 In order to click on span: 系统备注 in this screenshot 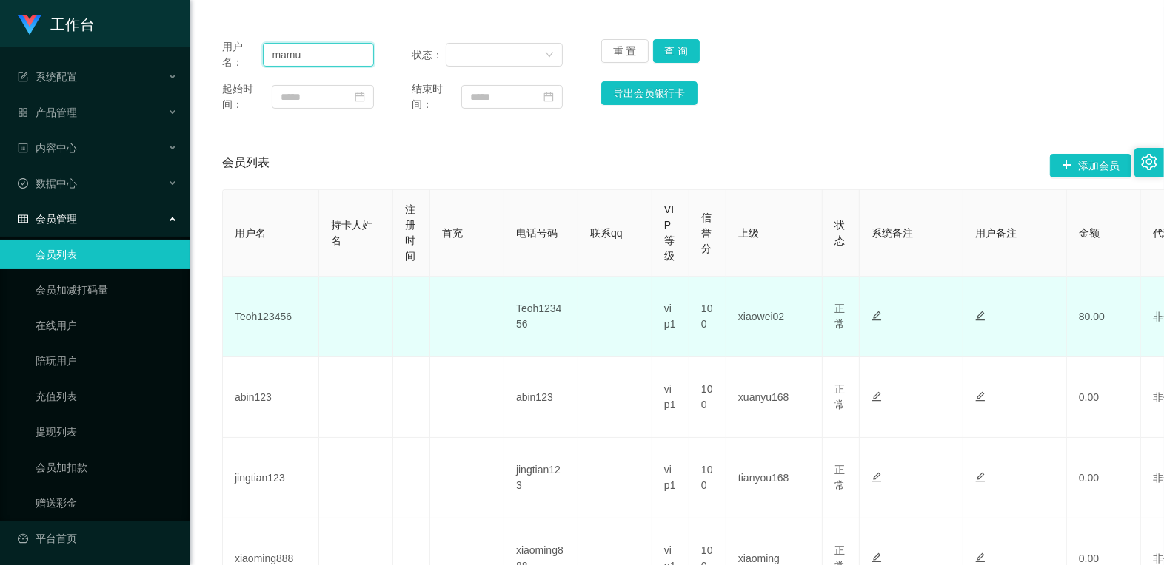, I will do `click(892, 233)`.